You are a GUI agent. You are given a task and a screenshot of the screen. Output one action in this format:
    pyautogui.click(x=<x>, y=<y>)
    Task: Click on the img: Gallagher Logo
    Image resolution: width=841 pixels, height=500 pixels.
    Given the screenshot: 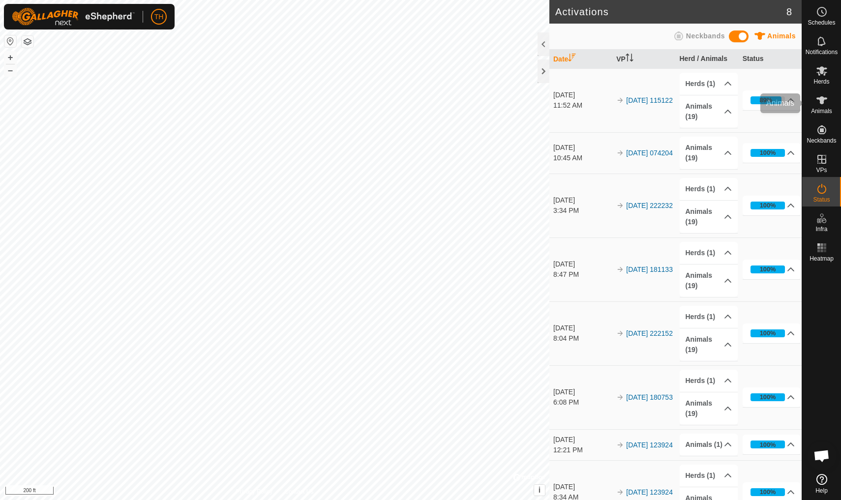 What is the action you would take?
    pyautogui.click(x=73, y=17)
    